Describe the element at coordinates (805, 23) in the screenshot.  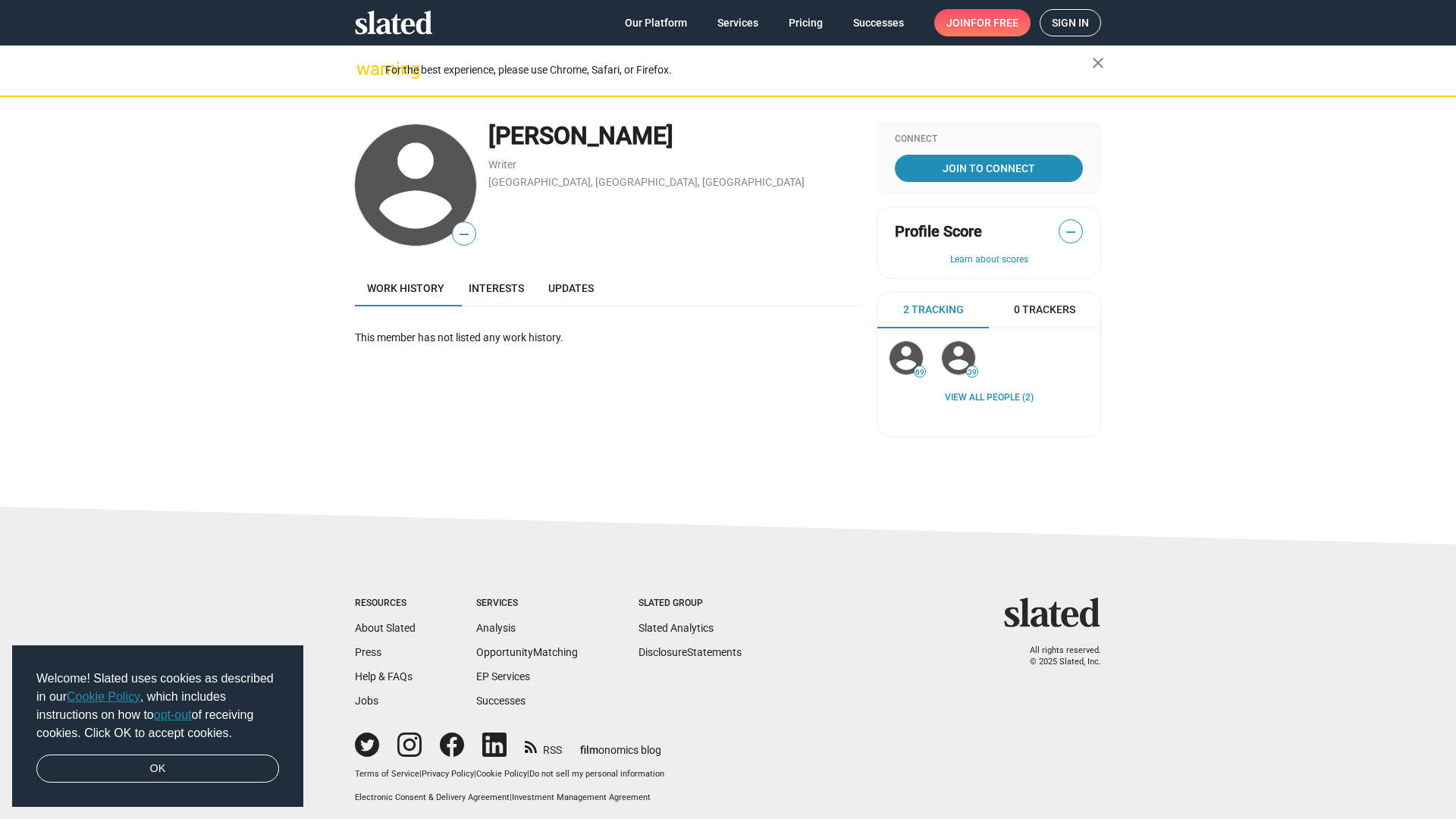
I see `a: Pricing` at that location.